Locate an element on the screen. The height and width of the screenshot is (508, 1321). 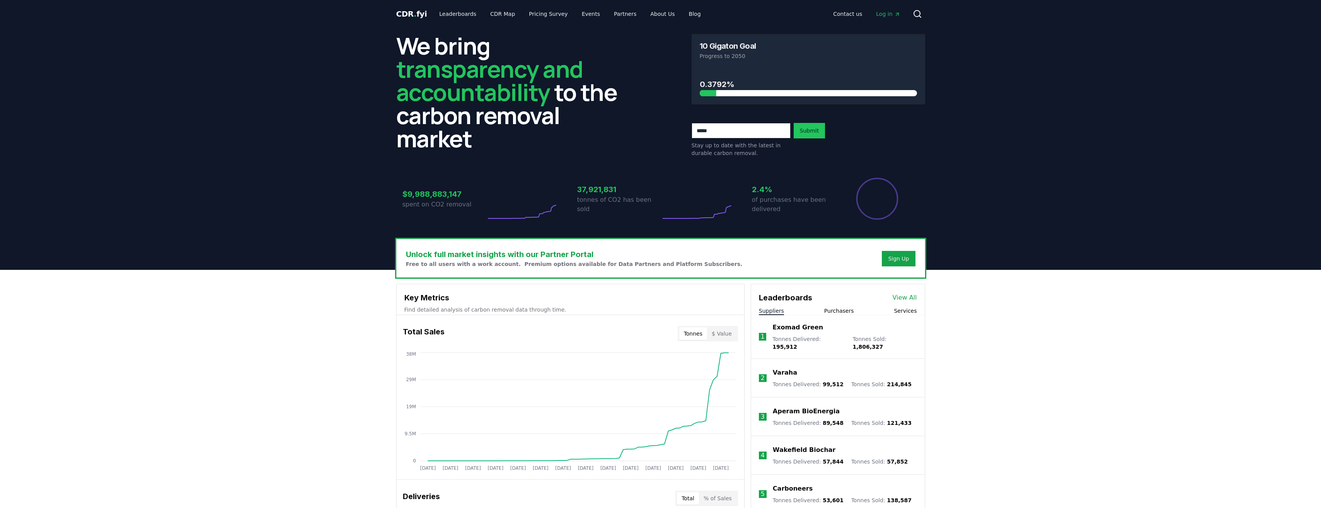
div: Percentage of sales delivered is located at coordinates (877, 199).